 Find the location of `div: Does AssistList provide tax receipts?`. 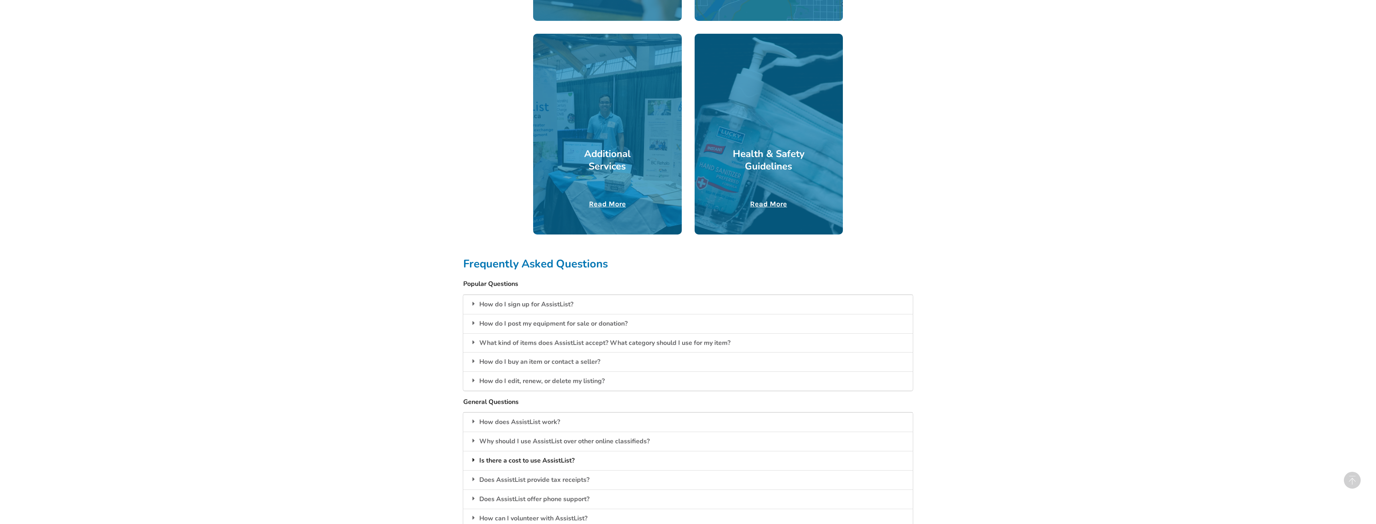

div: Does AssistList provide tax receipts? is located at coordinates (688, 480).